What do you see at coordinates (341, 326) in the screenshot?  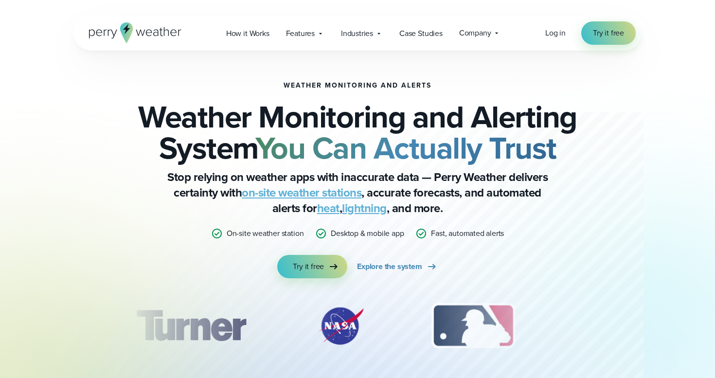 I see `div: 2 of 12` at bounding box center [341, 326].